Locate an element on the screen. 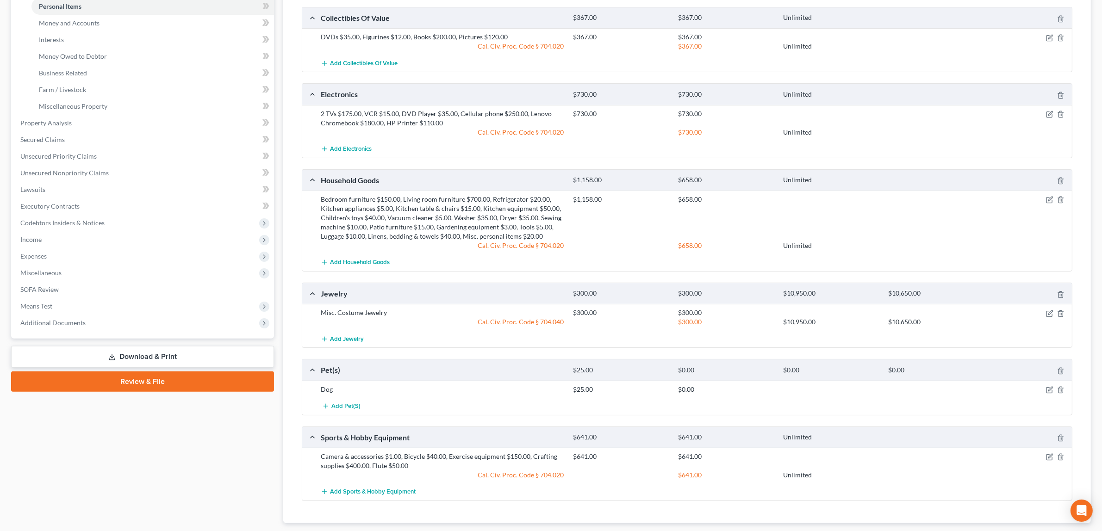 The width and height of the screenshot is (1102, 531). a: Interests is located at coordinates (153, 40).